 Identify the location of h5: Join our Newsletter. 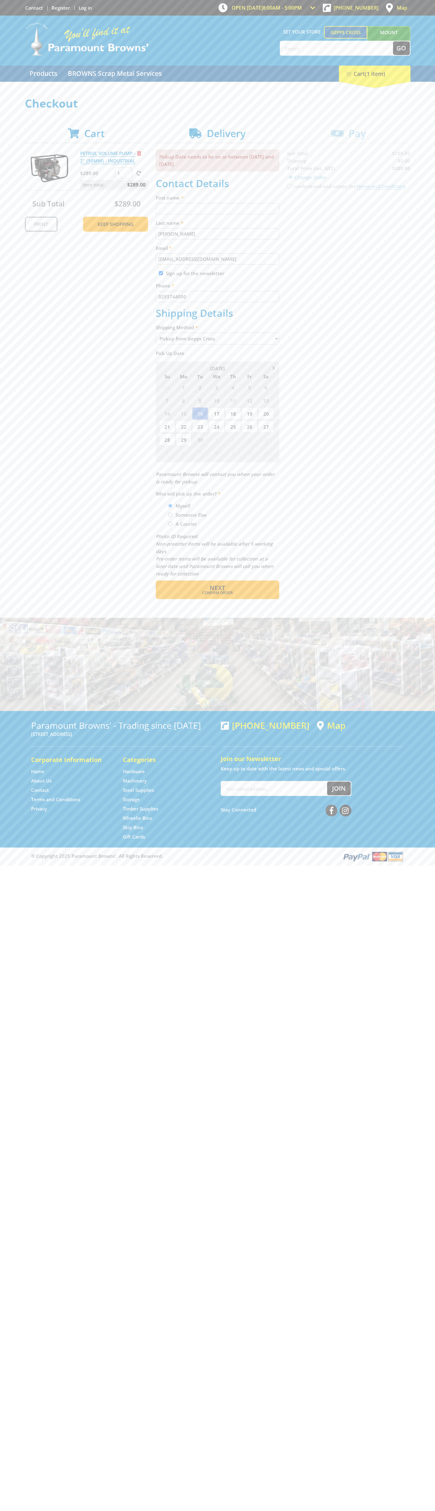
(312, 759).